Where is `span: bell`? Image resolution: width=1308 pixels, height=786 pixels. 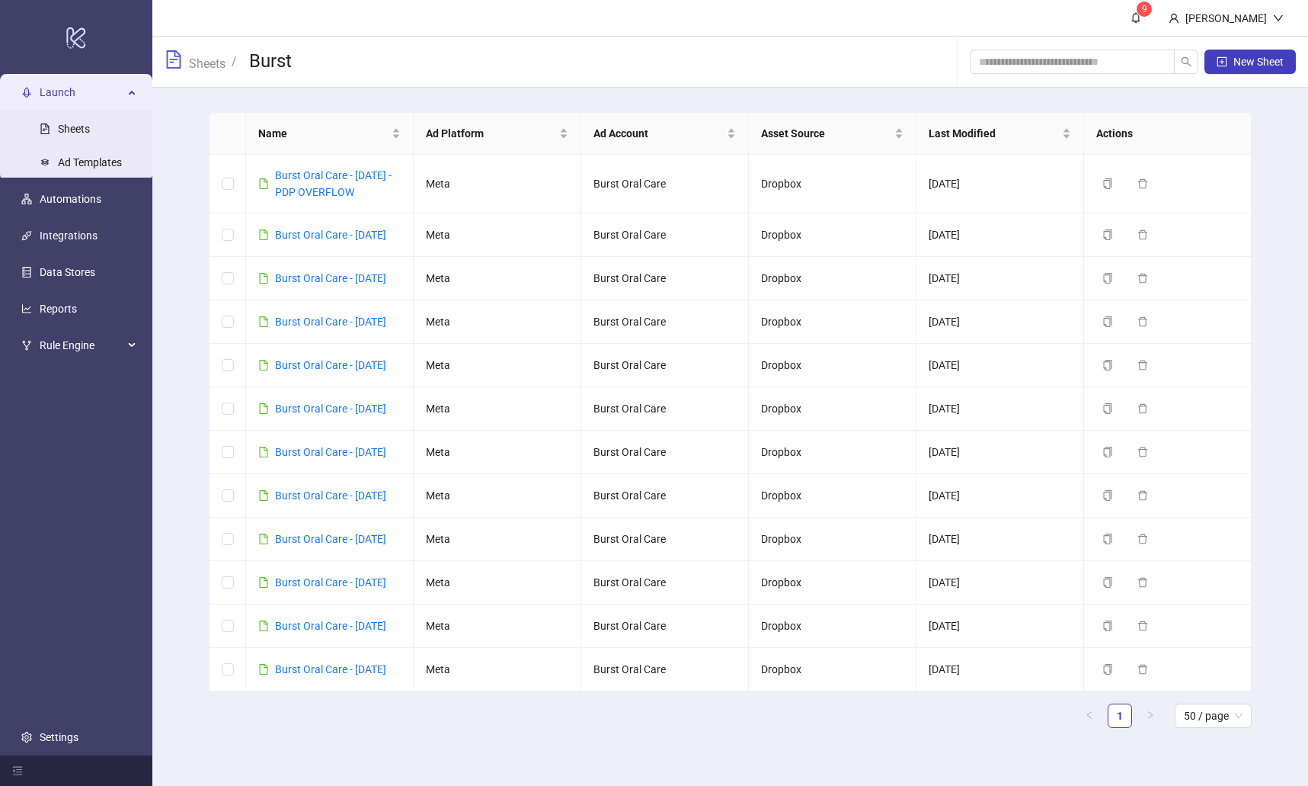
span: bell is located at coordinates (1136, 18).